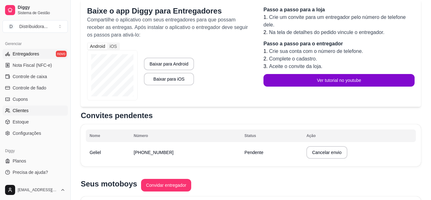 Image resolution: width=431 pixels, height=200 pixels. What do you see at coordinates (293, 59) in the screenshot?
I see `span: Complete o cadastro.` at bounding box center [293, 59].